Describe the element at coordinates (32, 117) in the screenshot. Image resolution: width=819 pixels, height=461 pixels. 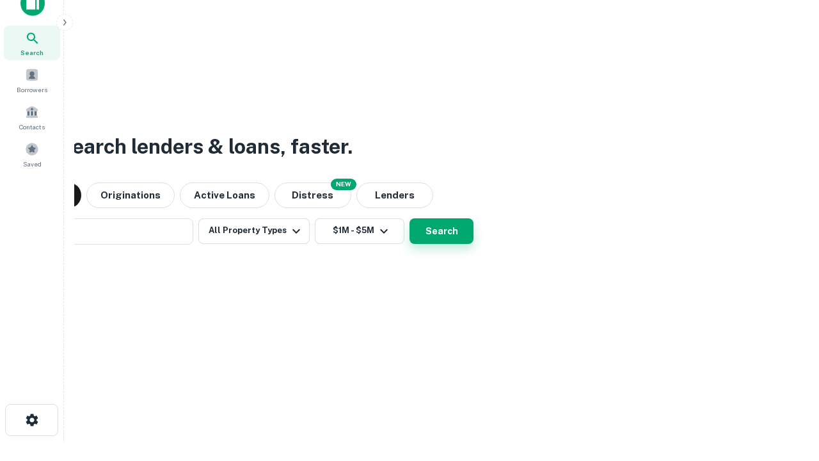
I see `a: Contacts` at that location.